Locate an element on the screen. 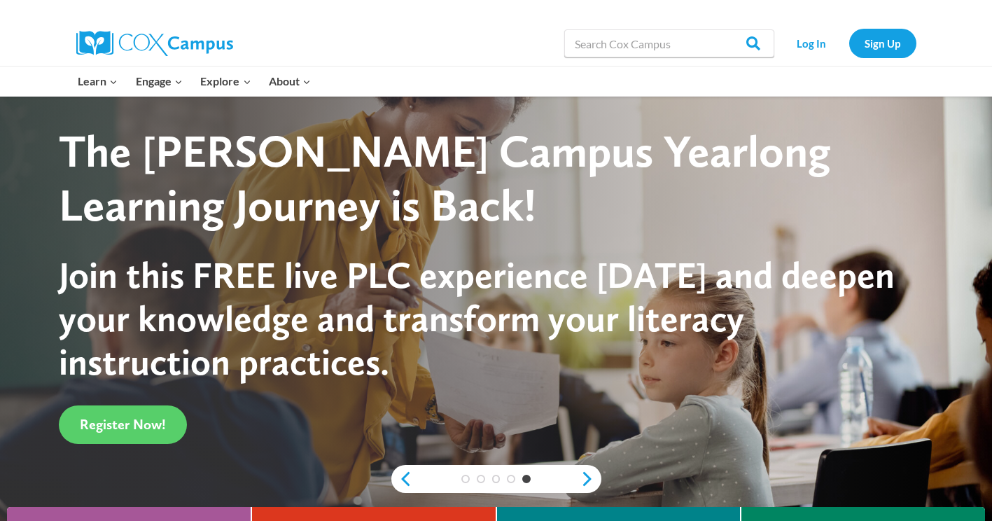  a: 5 is located at coordinates (527, 479).